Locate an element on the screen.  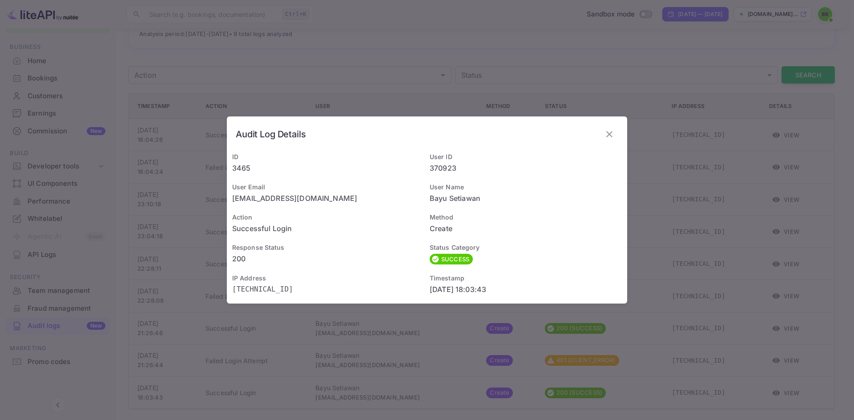
p: 200 is located at coordinates (328, 259).